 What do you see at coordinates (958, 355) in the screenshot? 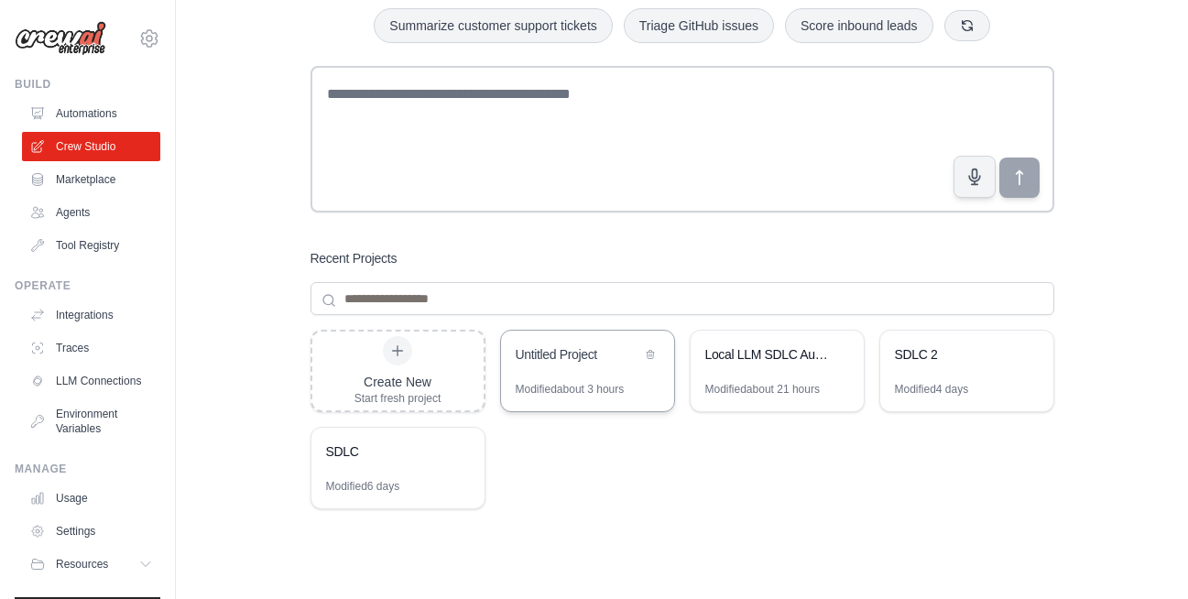
I see `div: SDLC 2` at bounding box center [958, 355].